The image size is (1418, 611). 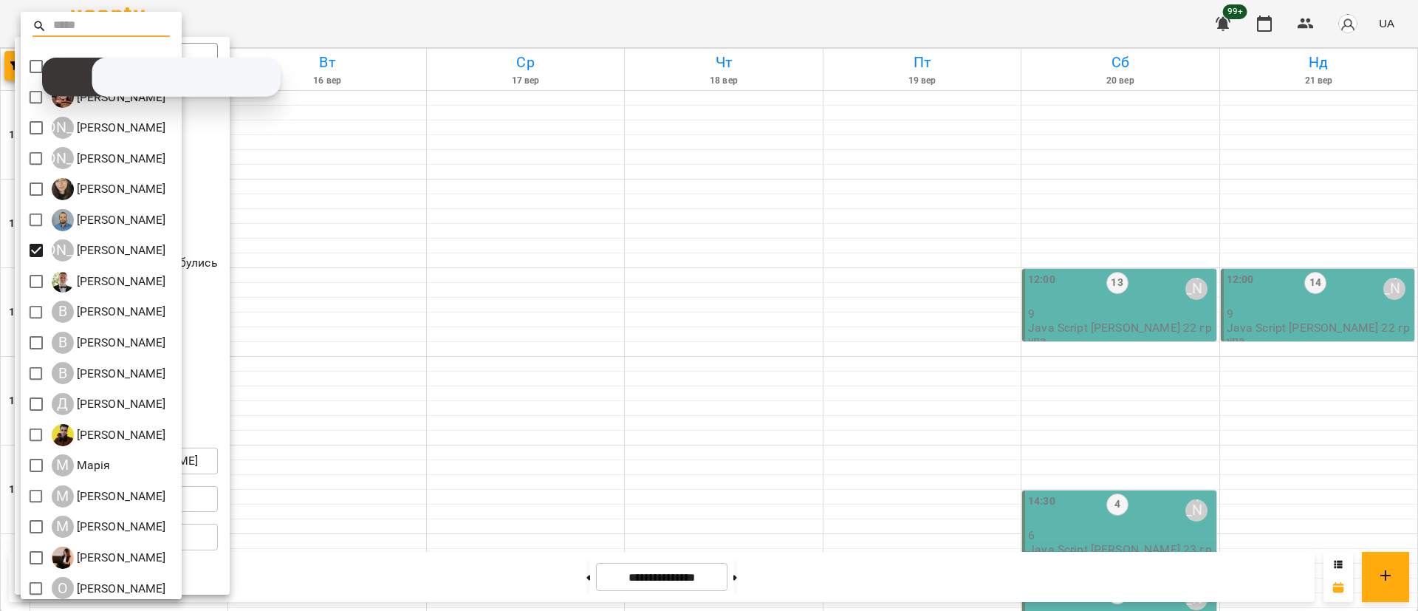 What do you see at coordinates (63, 281) in the screenshot?
I see `img: В` at bounding box center [63, 281].